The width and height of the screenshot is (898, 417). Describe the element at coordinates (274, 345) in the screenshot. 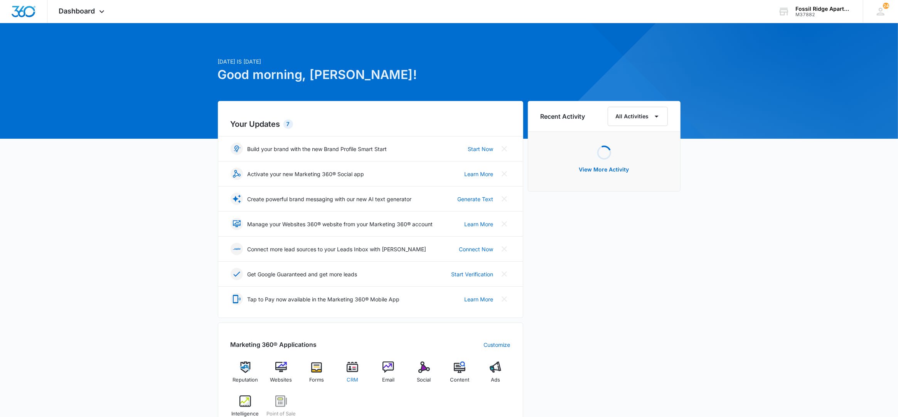

I see `h2: Marketing 360® Applications` at that location.